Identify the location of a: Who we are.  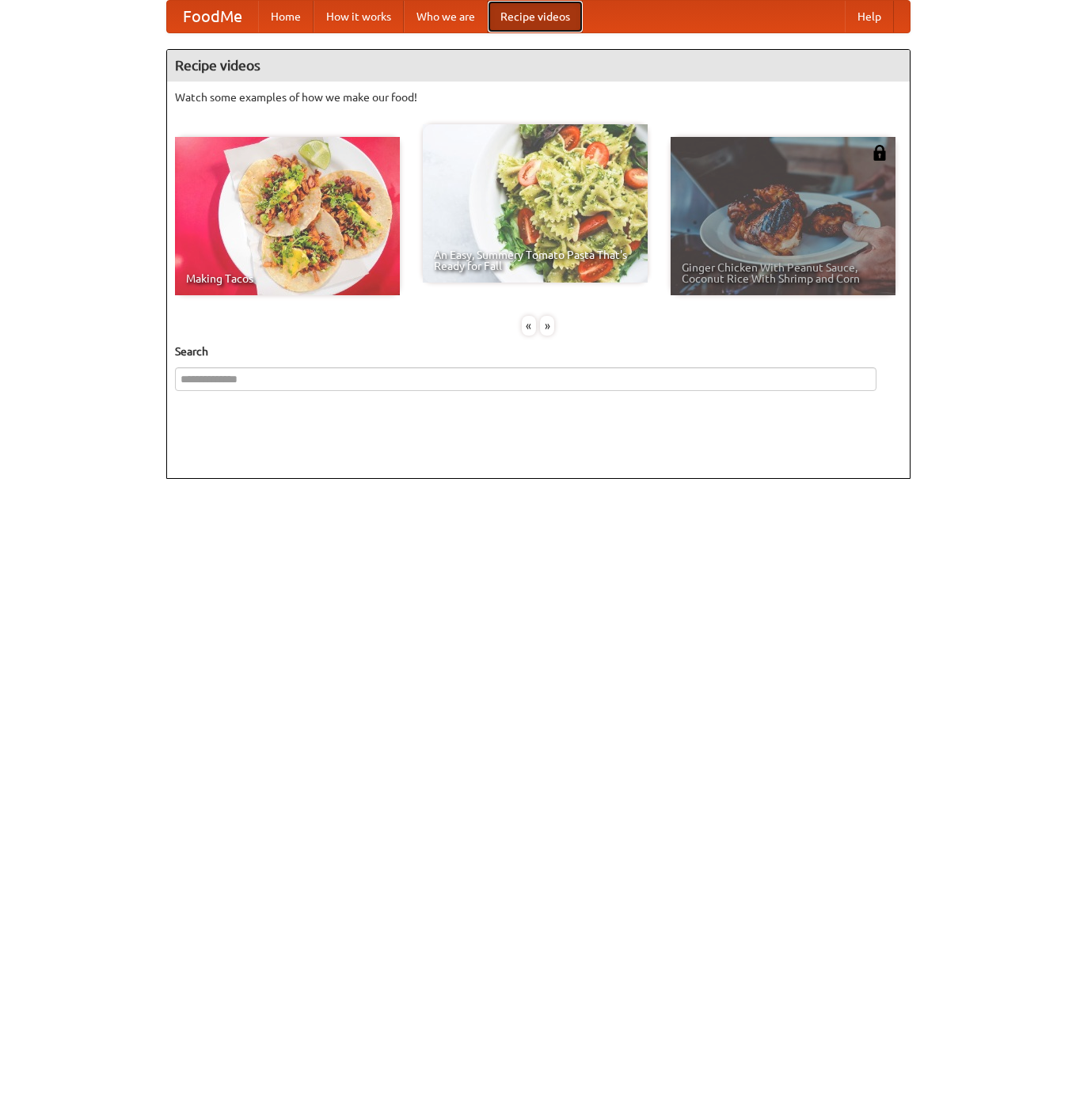
(446, 17).